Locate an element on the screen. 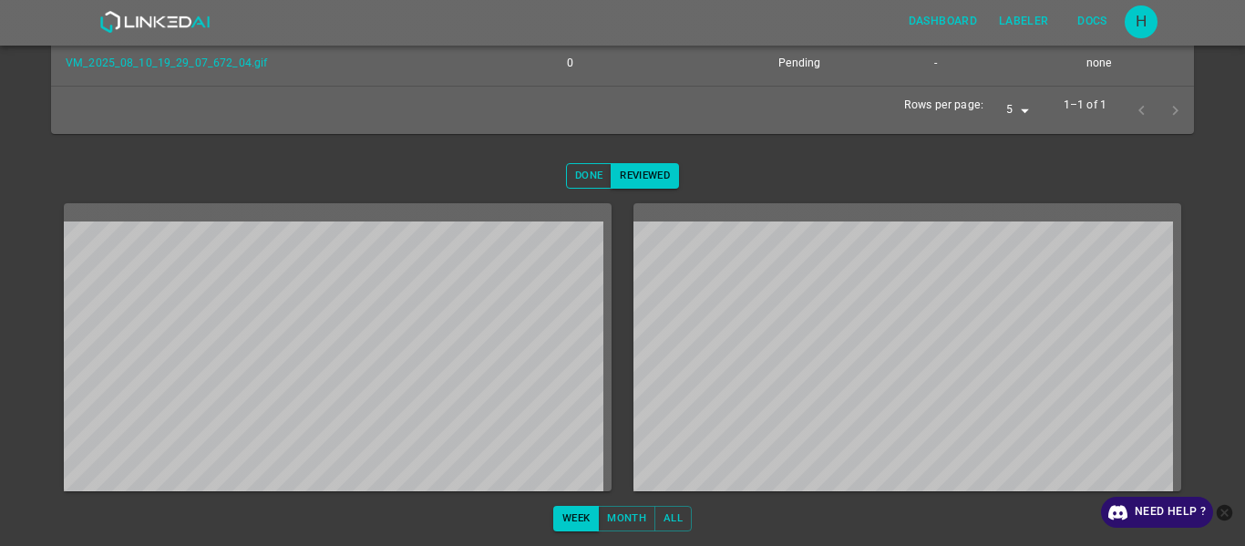  button: Labeler is located at coordinates (1024, 21).